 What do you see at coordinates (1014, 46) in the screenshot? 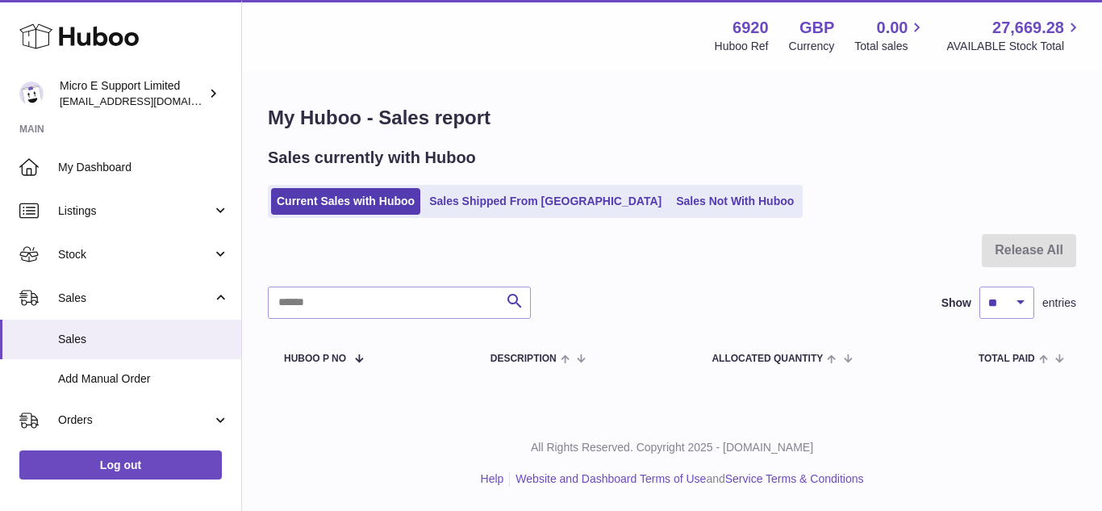
I see `span: AVAILABLE Stock Total` at bounding box center [1014, 46].